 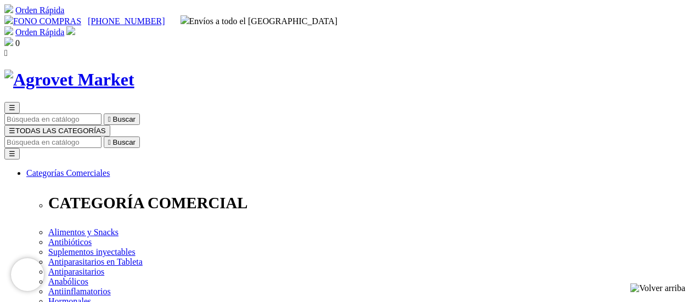 What do you see at coordinates (9, 20) in the screenshot?
I see `img: phone.svg` at bounding box center [9, 20].